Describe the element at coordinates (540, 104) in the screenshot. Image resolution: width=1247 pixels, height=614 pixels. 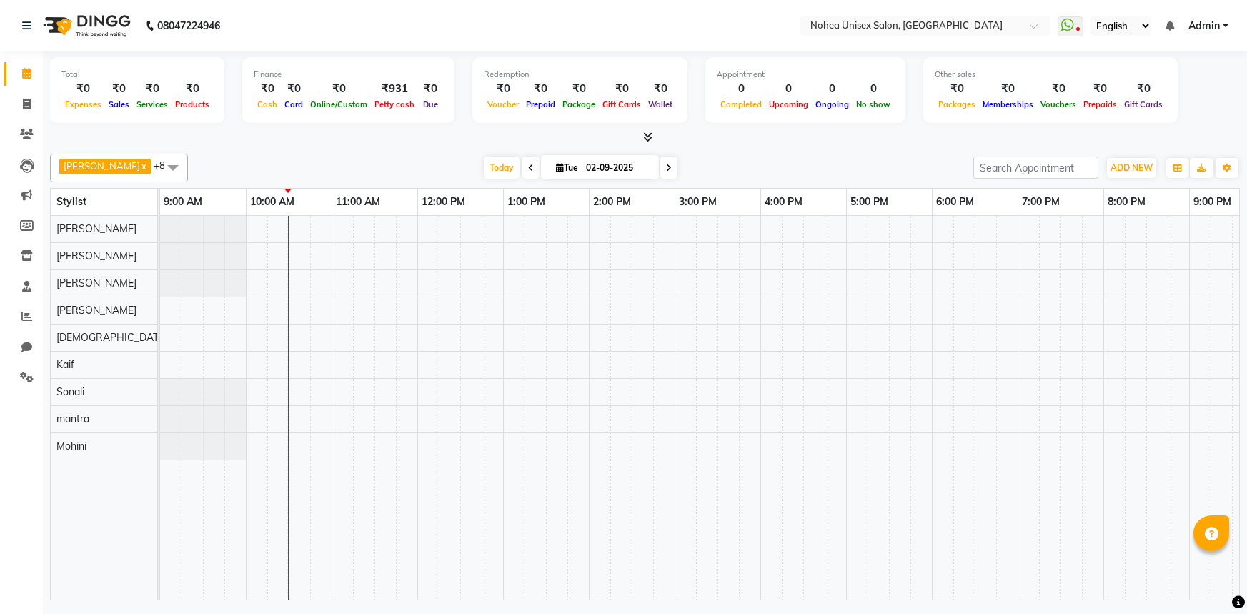
I see `span: Prepaid` at that location.